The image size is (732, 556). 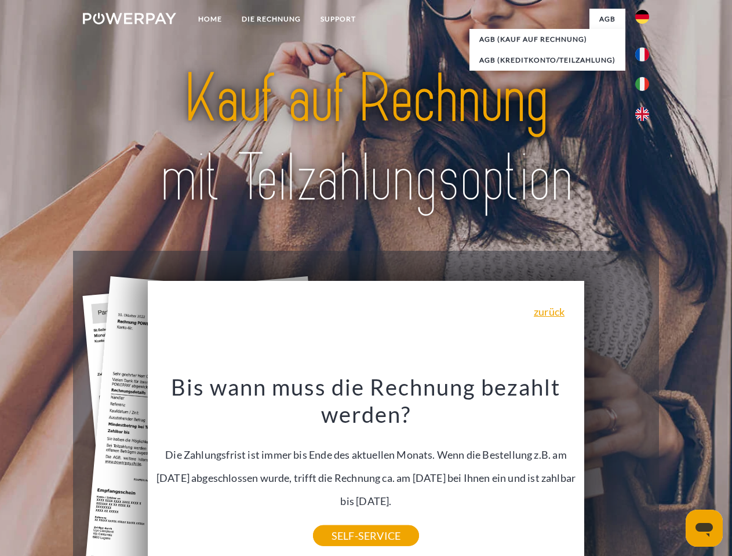 What do you see at coordinates (338, 19) in the screenshot?
I see `a: SUPPORT` at bounding box center [338, 19].